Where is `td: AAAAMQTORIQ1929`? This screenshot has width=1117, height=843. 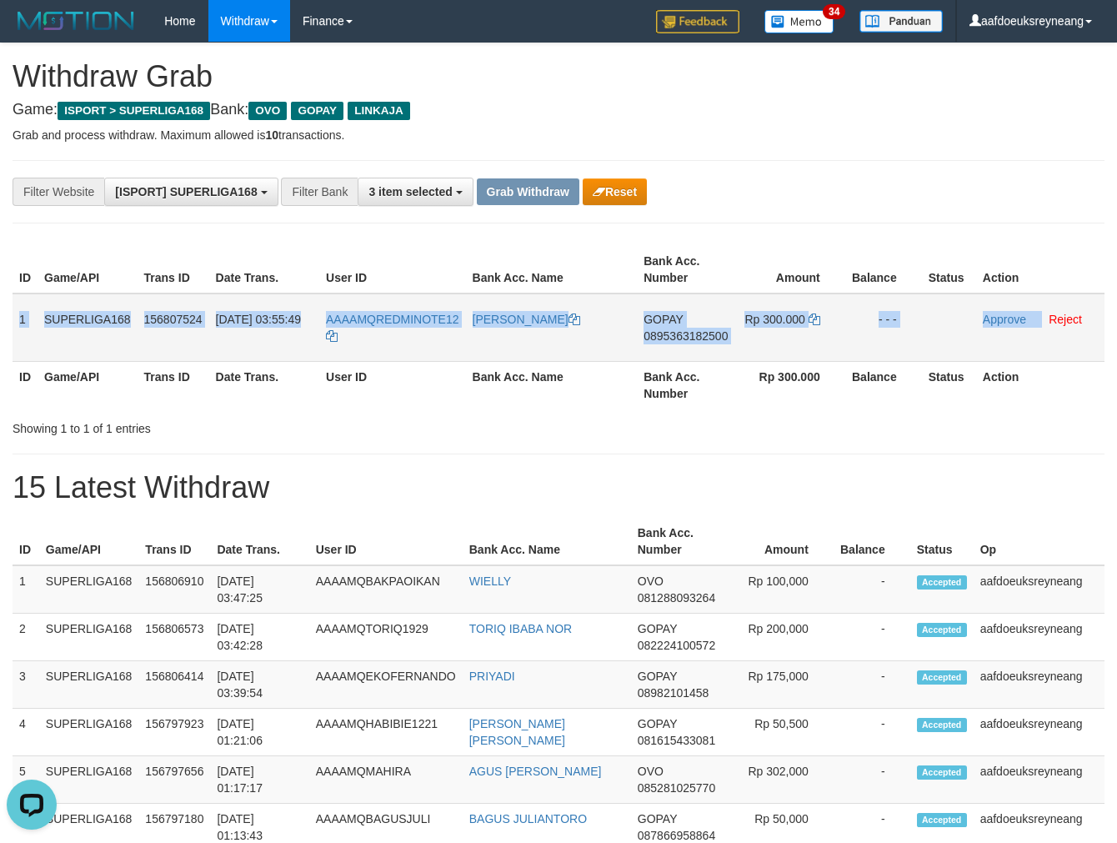
td: AAAAMQTORIQ1929 is located at coordinates (386, 637).